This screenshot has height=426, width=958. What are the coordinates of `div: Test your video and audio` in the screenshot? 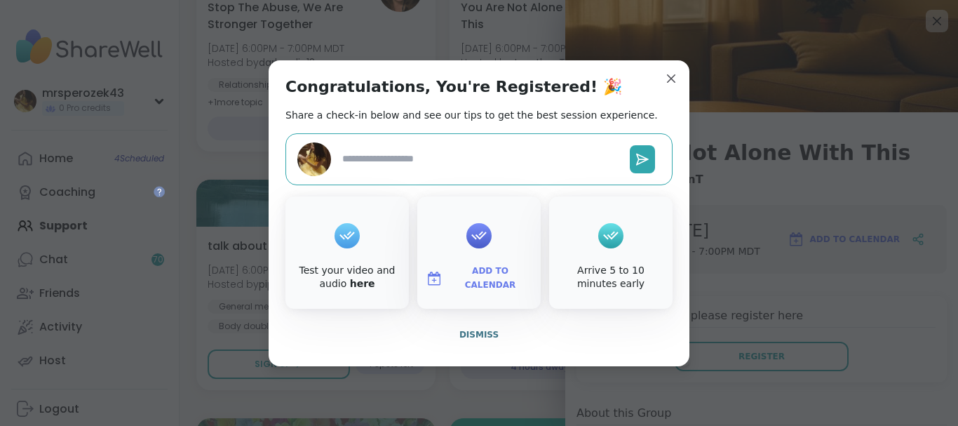 It's located at (347, 277).